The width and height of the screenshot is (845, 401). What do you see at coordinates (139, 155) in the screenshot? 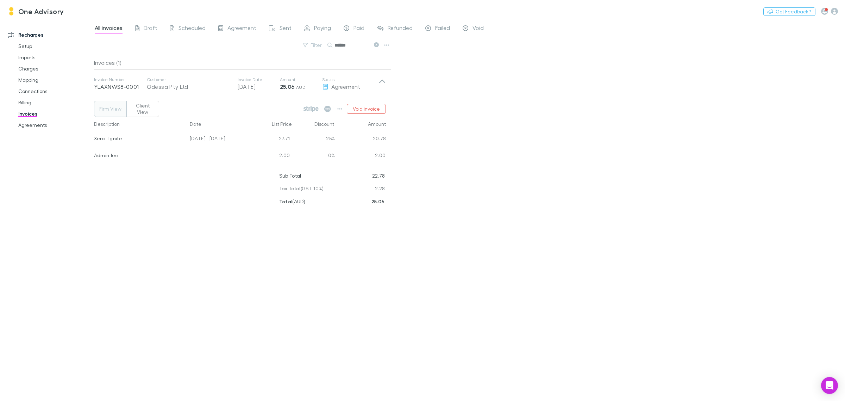
I see `div: Admin fee` at bounding box center [139, 155].